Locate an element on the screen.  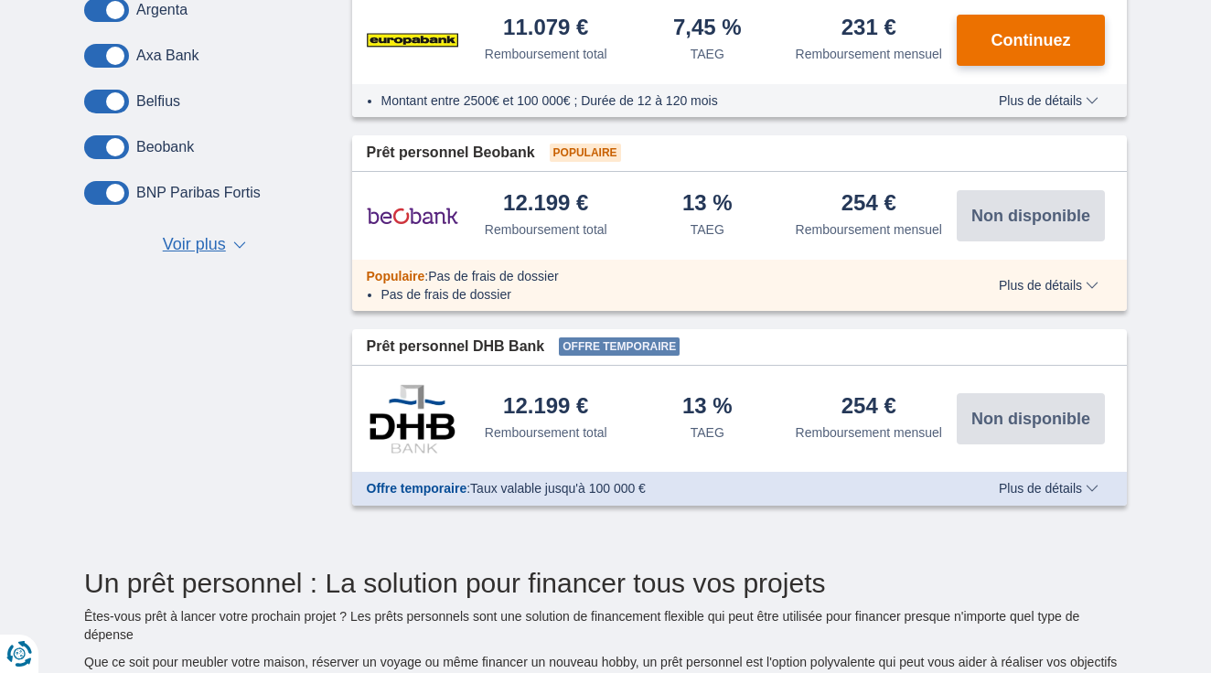
span: Taux valable jusqu'à 100 000 € is located at coordinates (558, 488).